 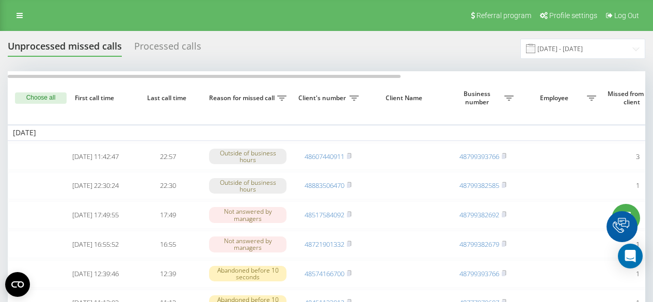 I want to click on div: Unprocessed missed calls, so click(x=65, y=49).